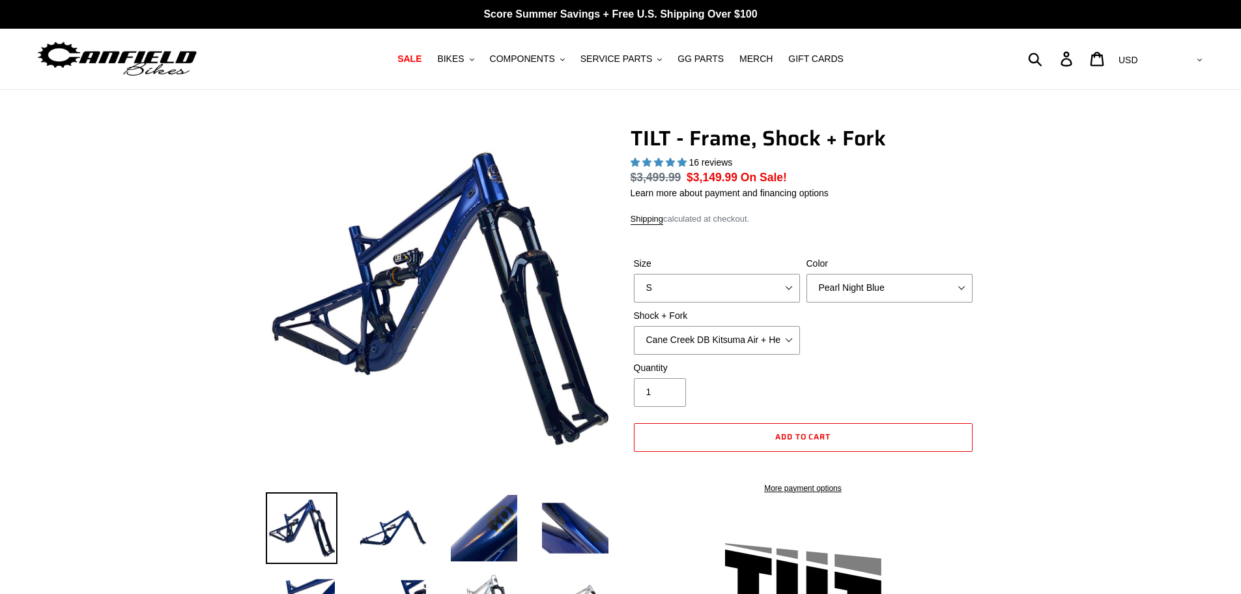  Describe the element at coordinates (890, 263) in the screenshot. I see `label: Color` at that location.